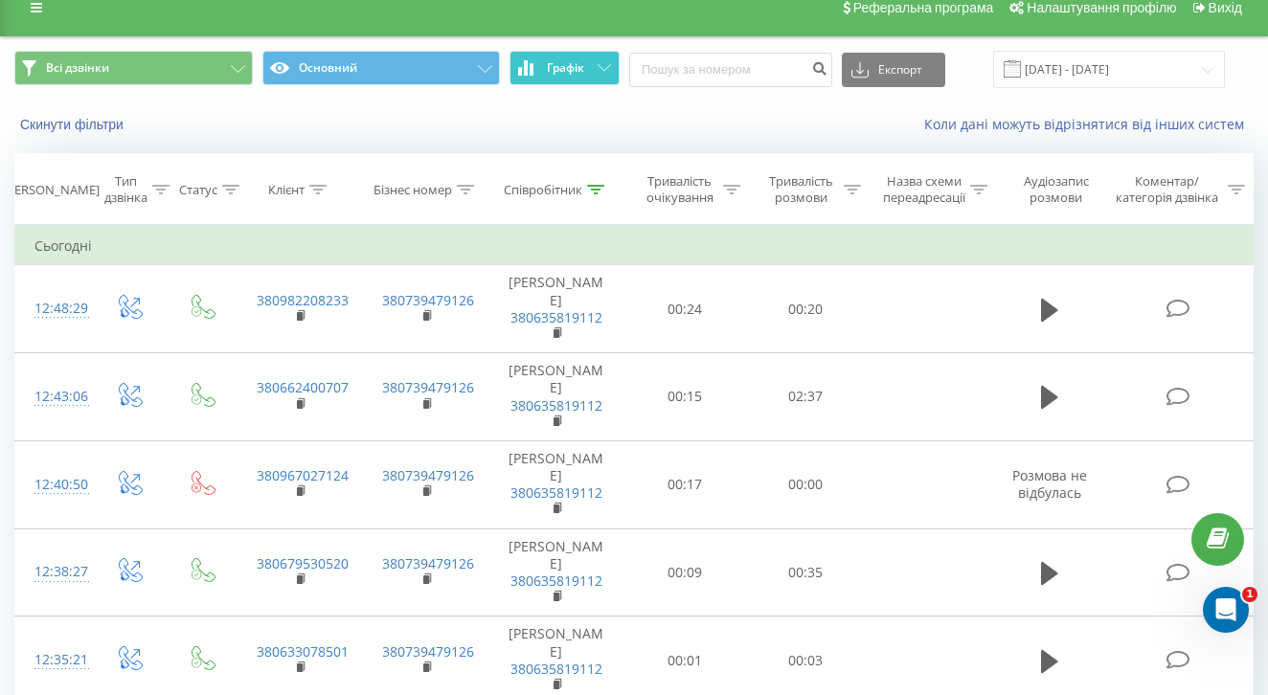 Image resolution: width=1268 pixels, height=695 pixels. Describe the element at coordinates (1089, 124) in the screenshot. I see `a: Коли дані можуть відрізнятися вiд інших систем` at that location.